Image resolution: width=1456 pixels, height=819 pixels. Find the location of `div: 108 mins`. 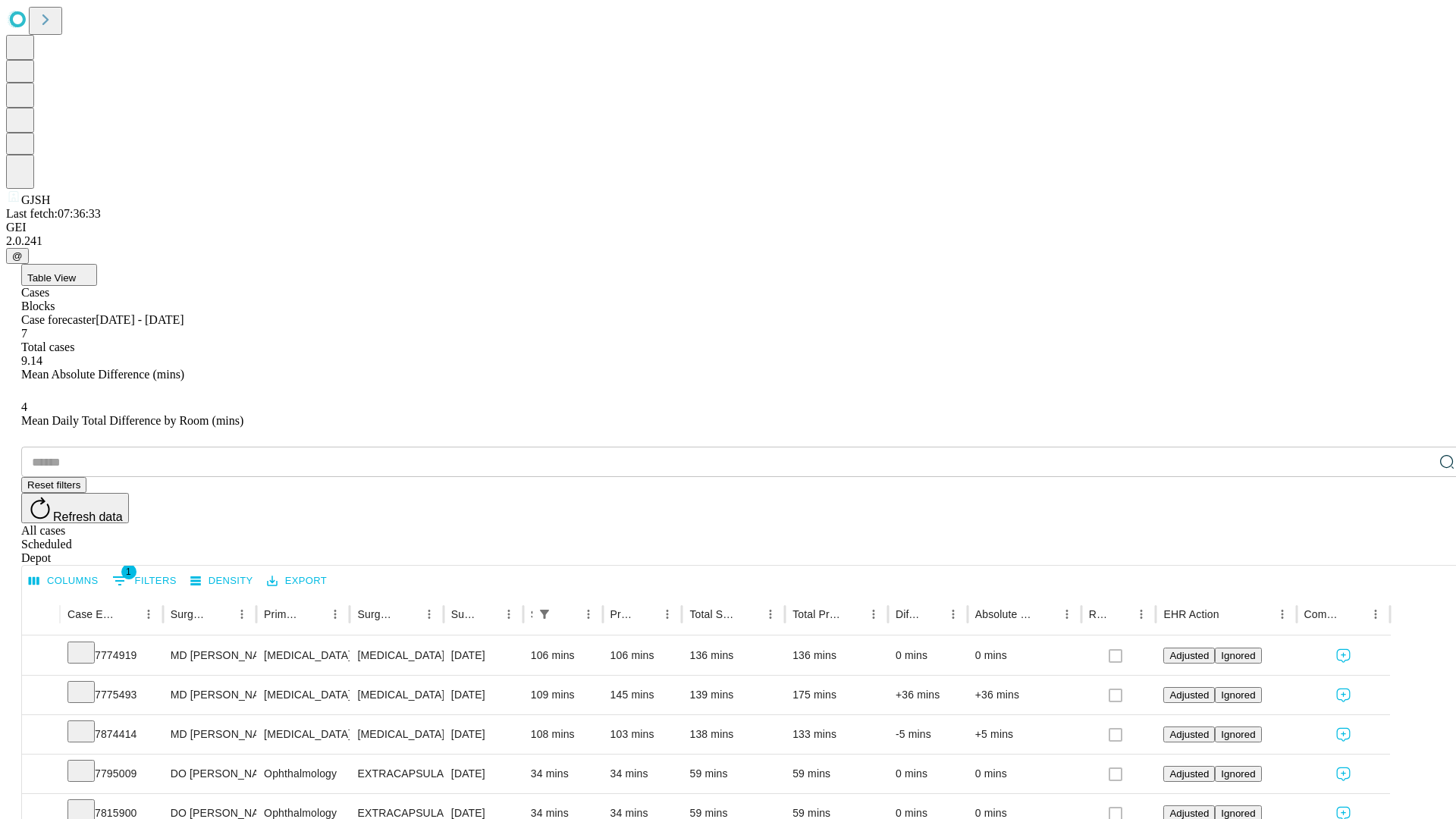

div: 108 mins is located at coordinates (562, 734).